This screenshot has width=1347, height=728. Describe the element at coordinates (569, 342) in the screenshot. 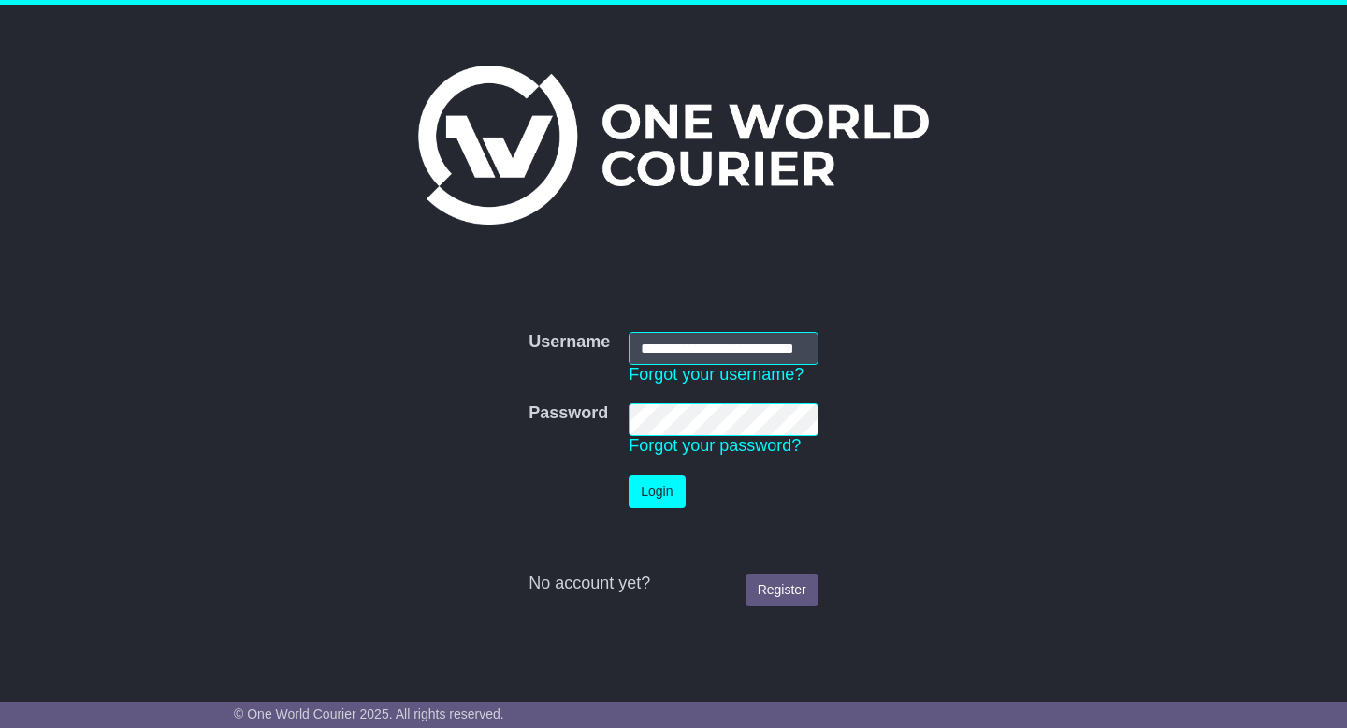

I see `label: Username` at that location.